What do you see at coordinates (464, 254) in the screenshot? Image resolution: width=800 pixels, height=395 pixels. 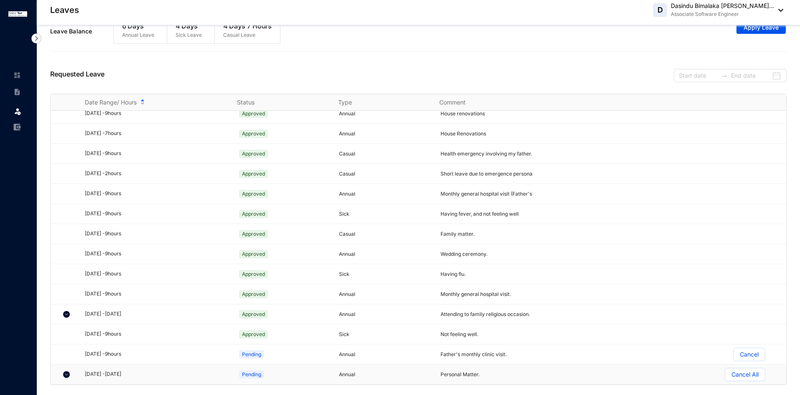 I see `span: Wedding ceremony.` at bounding box center [464, 254].